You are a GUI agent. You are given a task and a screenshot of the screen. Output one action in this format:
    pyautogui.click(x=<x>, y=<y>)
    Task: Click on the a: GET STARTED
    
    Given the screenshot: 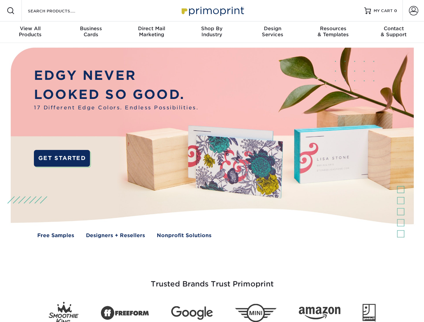 What is the action you would take?
    pyautogui.click(x=62, y=158)
    